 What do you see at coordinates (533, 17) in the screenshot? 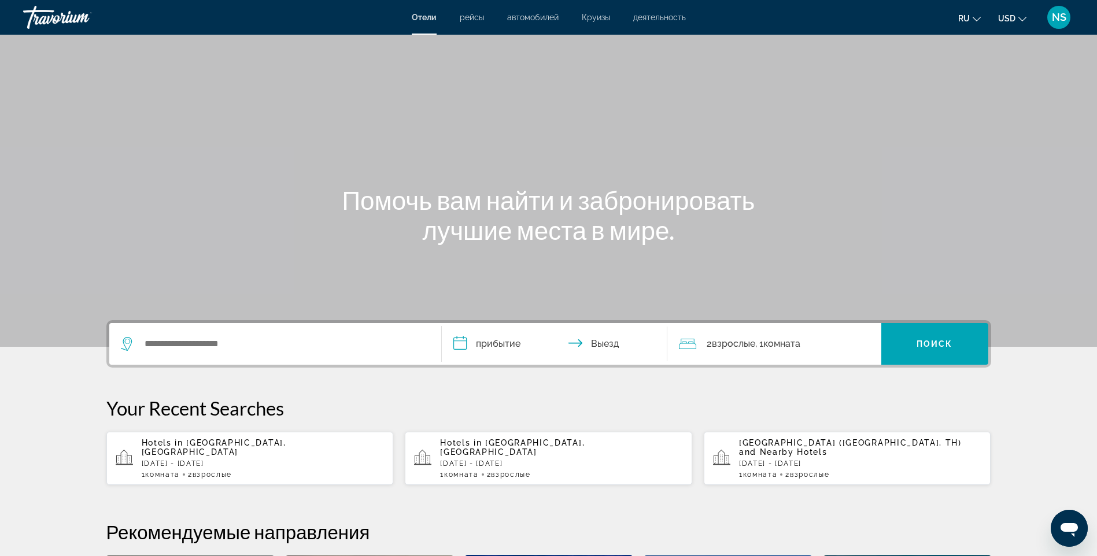
I see `span: автомобилей` at bounding box center [533, 17].